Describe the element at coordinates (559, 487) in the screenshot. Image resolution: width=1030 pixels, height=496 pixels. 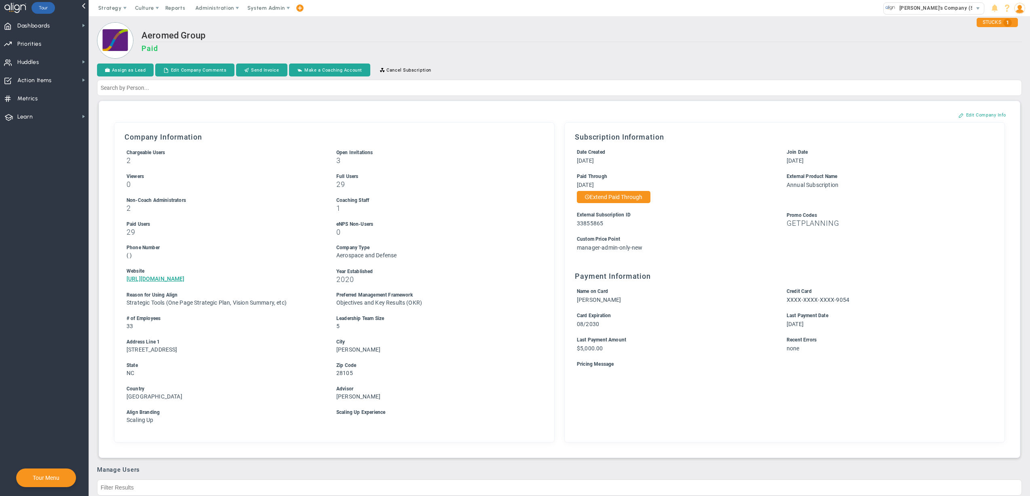
I see `input: Filter Results` at that location.